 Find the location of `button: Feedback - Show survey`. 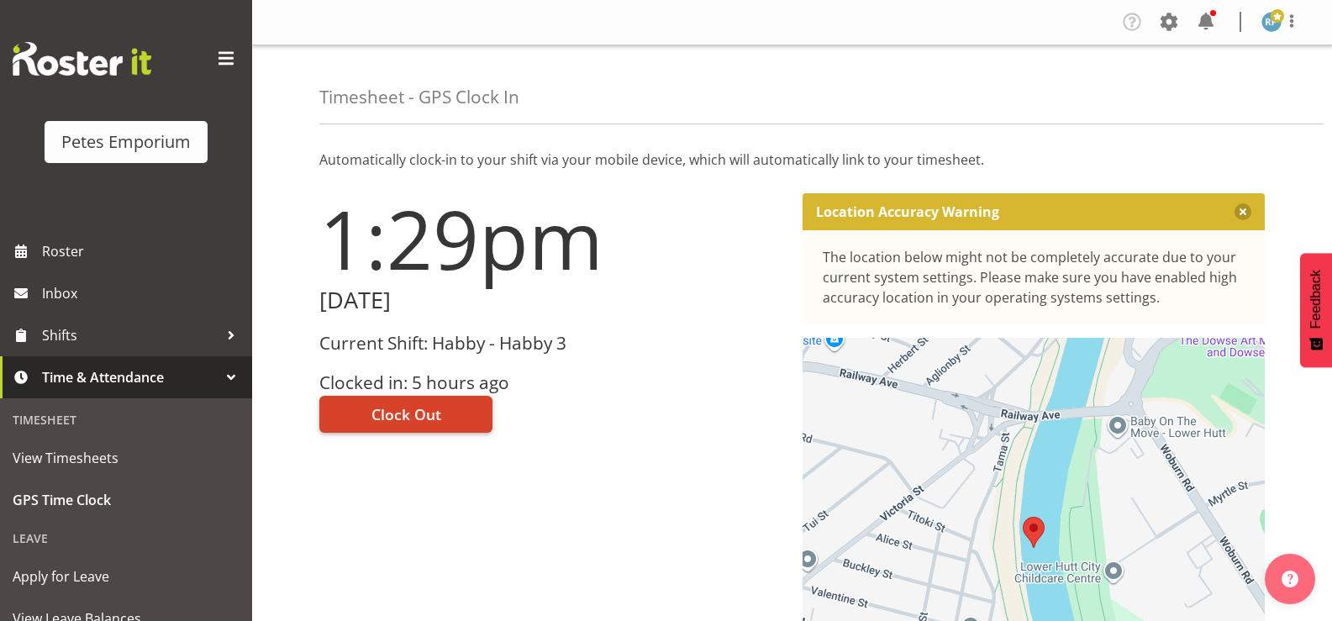

button: Feedback - Show survey is located at coordinates (1316, 310).